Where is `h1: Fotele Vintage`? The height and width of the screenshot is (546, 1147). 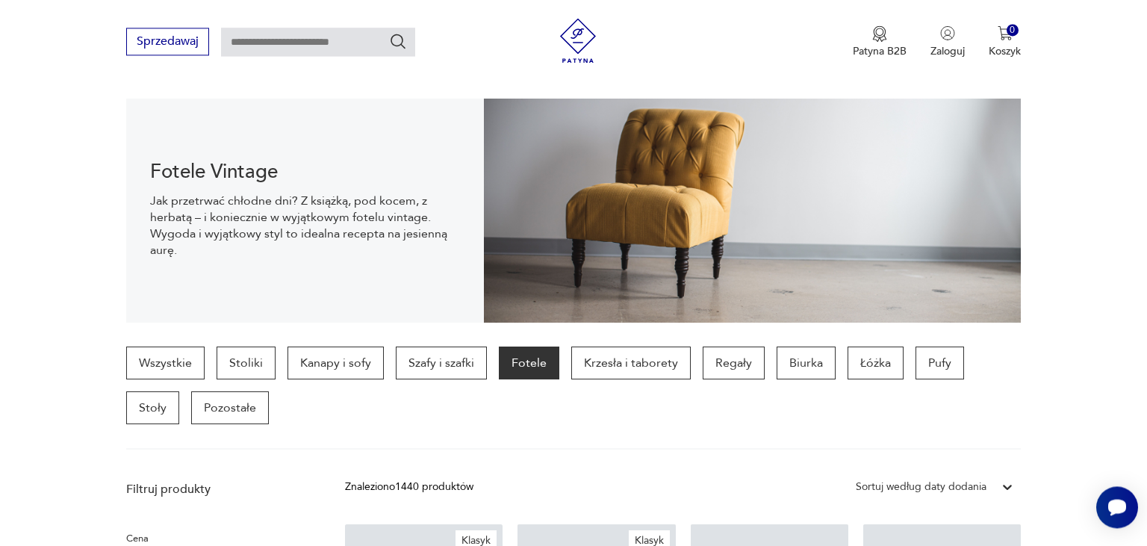
h1: Fotele Vintage is located at coordinates (305, 172).